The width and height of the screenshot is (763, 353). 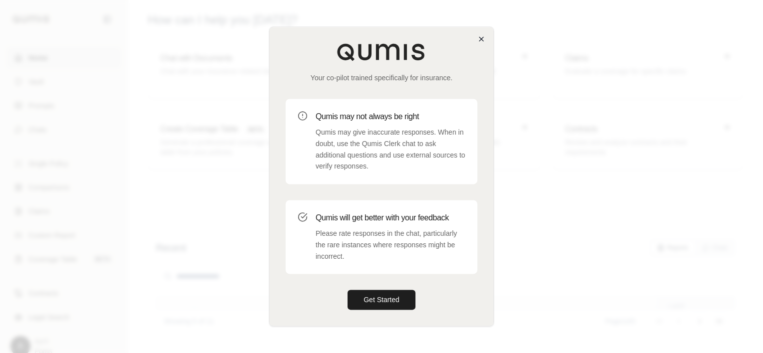 What do you see at coordinates (381, 52) in the screenshot?
I see `img: Qumis Logo` at bounding box center [381, 52].